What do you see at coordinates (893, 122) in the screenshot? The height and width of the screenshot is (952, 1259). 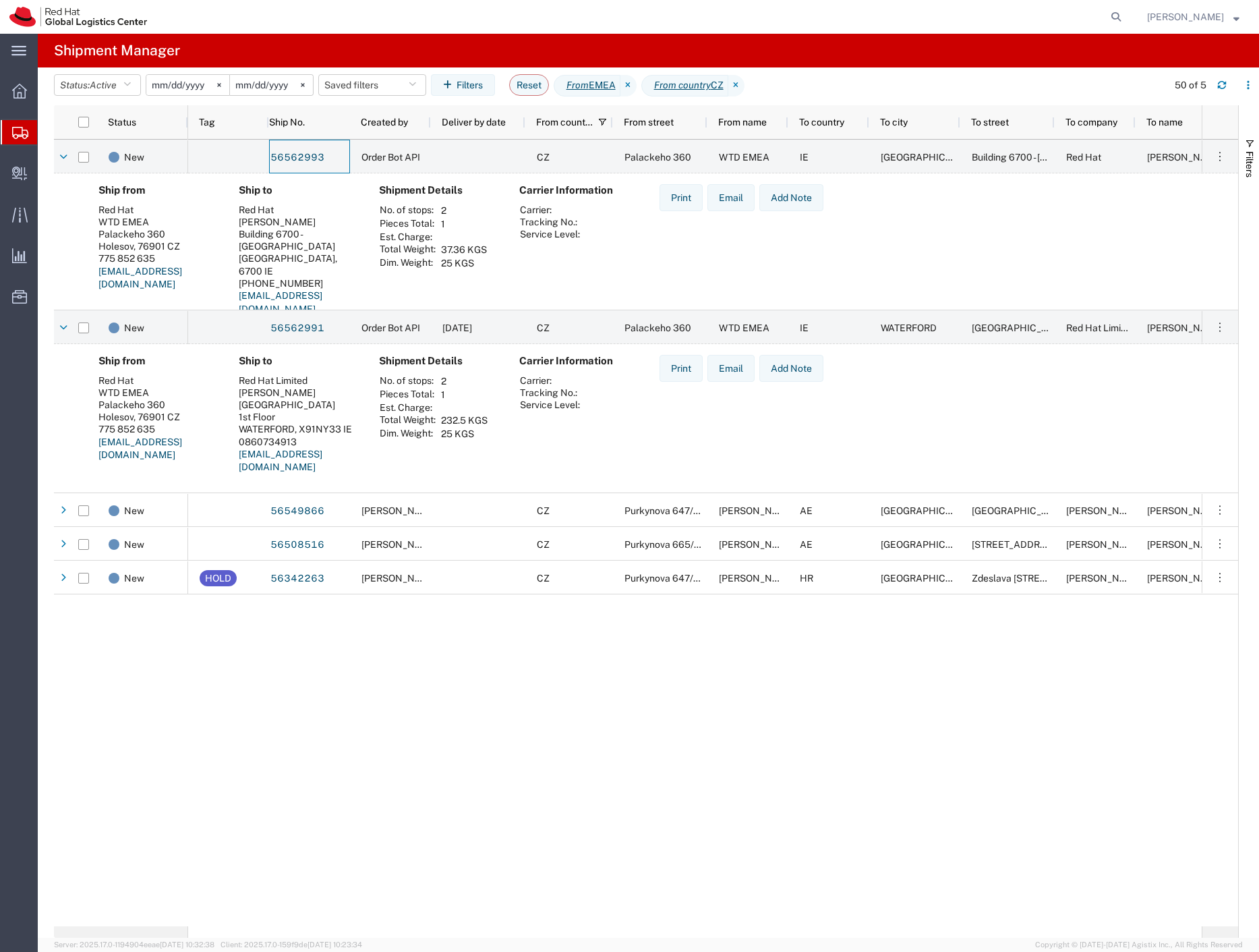 I see `span: To city` at bounding box center [893, 122].